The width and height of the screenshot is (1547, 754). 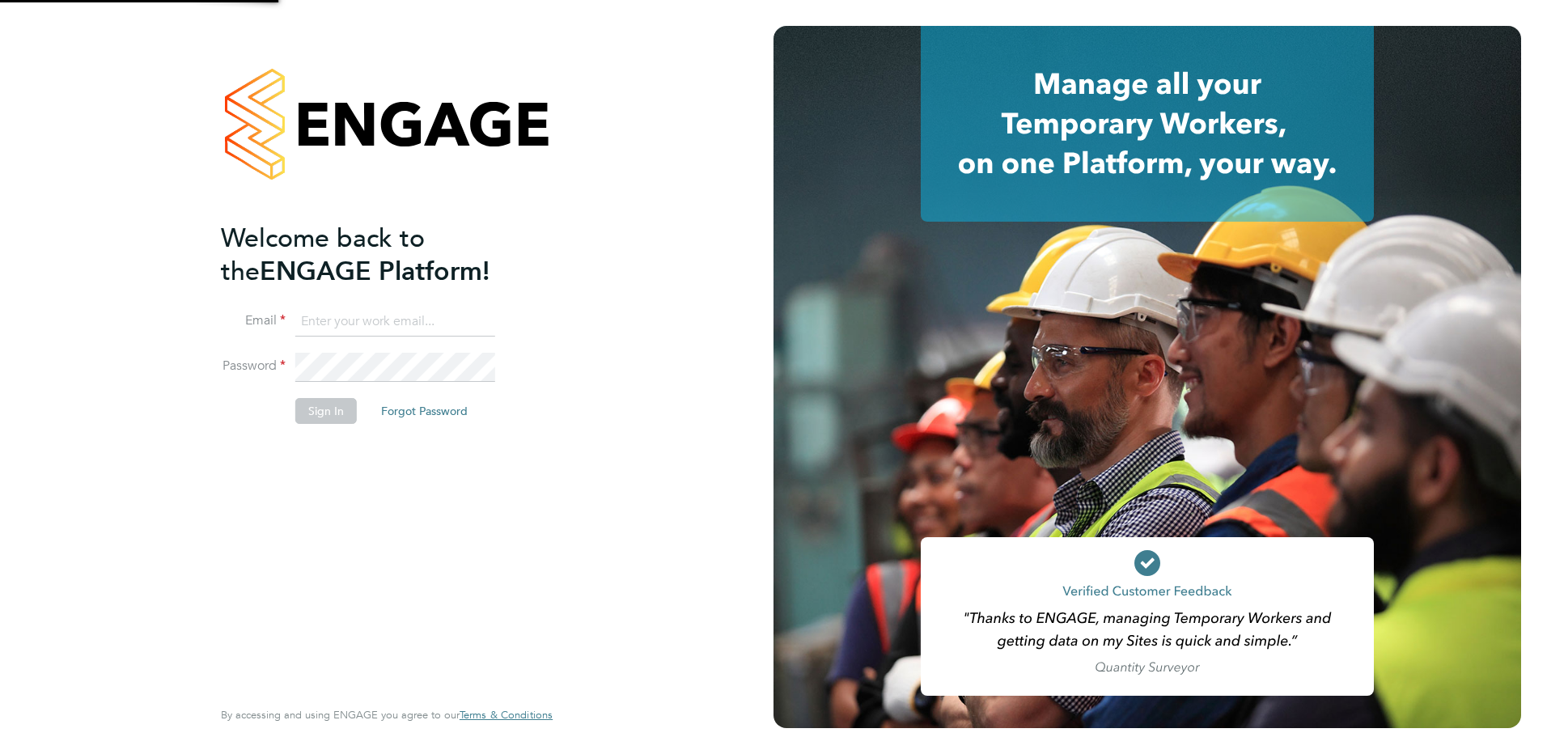 I want to click on input: Enter your work email..., so click(x=395, y=322).